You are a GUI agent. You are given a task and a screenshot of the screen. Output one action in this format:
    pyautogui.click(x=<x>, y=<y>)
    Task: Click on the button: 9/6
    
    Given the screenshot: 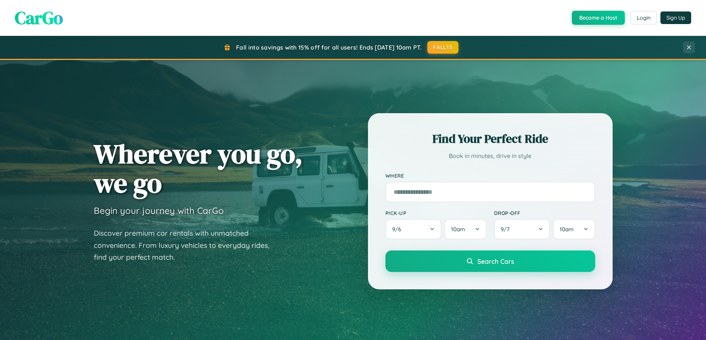 What is the action you would take?
    pyautogui.click(x=413, y=229)
    